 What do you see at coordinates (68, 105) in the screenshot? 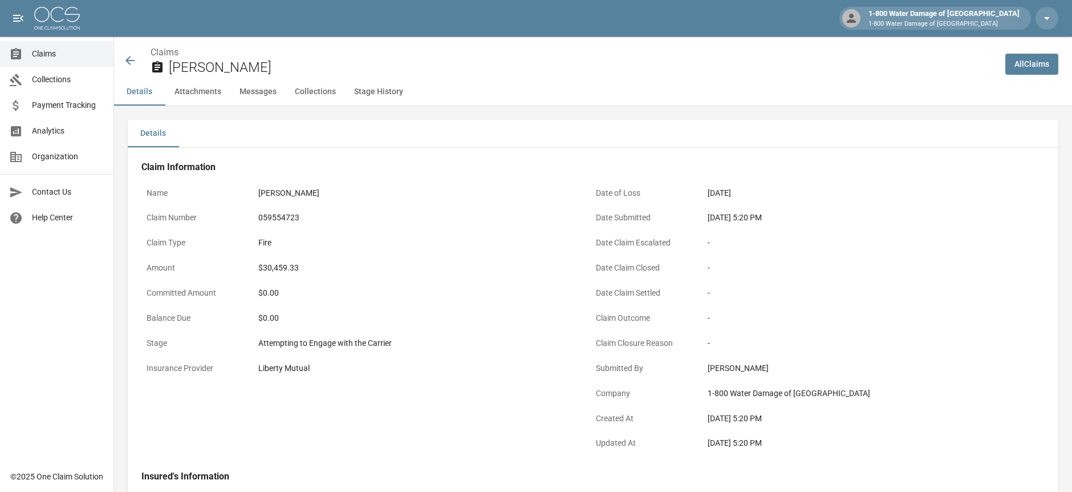
I see `span: Payment Tracking` at bounding box center [68, 105].